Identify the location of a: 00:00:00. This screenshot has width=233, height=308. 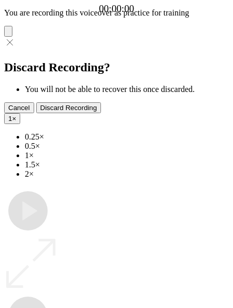
(116, 9).